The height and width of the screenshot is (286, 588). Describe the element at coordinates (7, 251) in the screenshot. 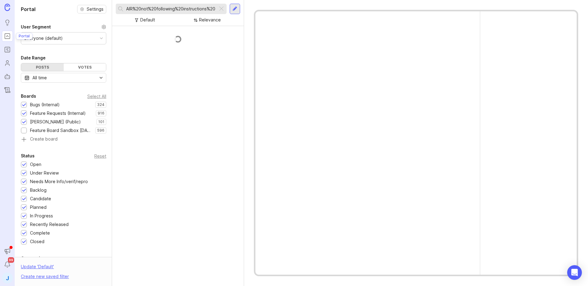

I see `button: Announcements` at that location.